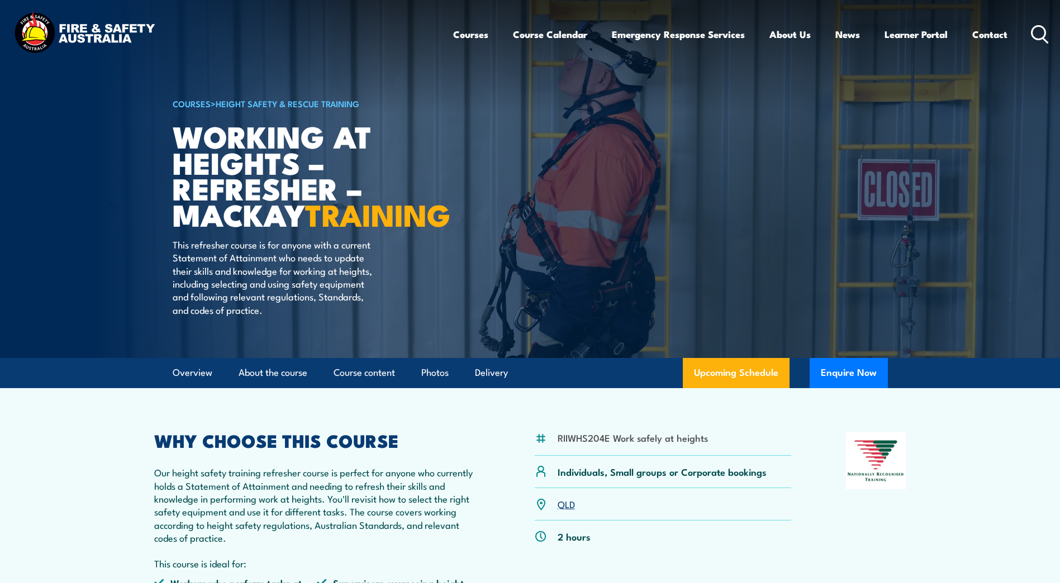 This screenshot has width=1060, height=583. I want to click on a: Upcoming Schedule, so click(736, 373).